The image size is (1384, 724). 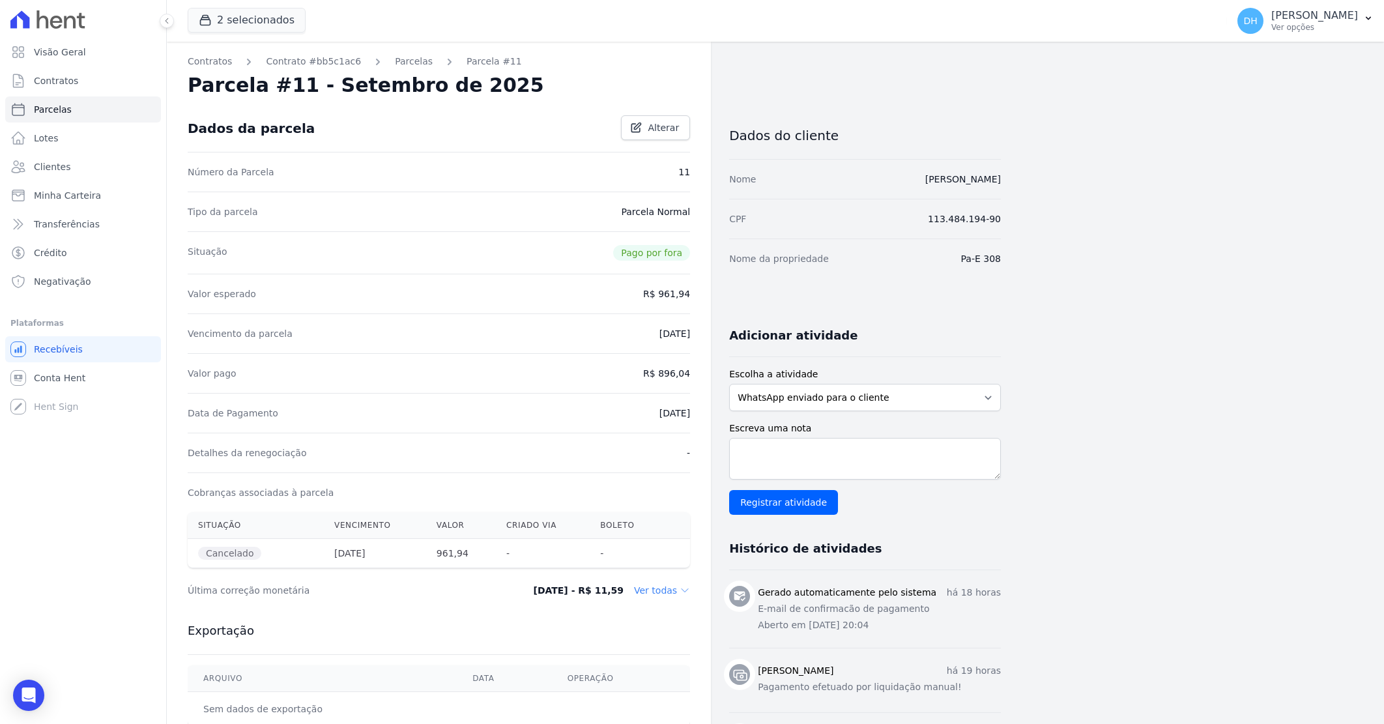 I want to click on span: Transferências, so click(x=66, y=224).